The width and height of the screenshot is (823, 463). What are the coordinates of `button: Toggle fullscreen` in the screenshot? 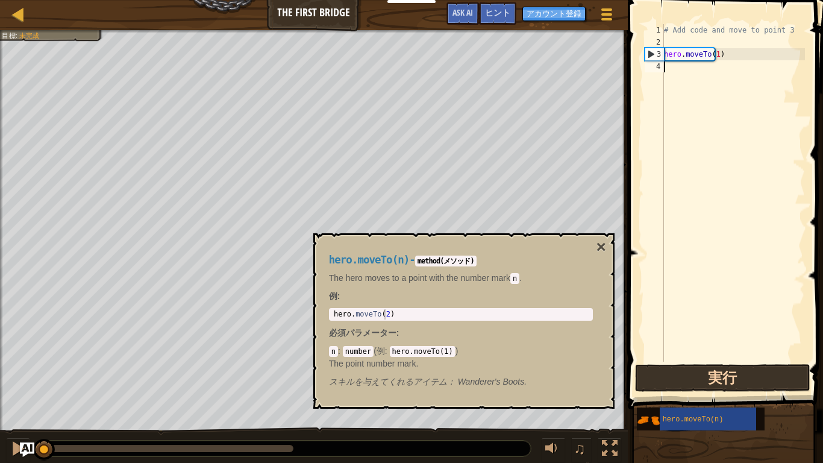 It's located at (610, 449).